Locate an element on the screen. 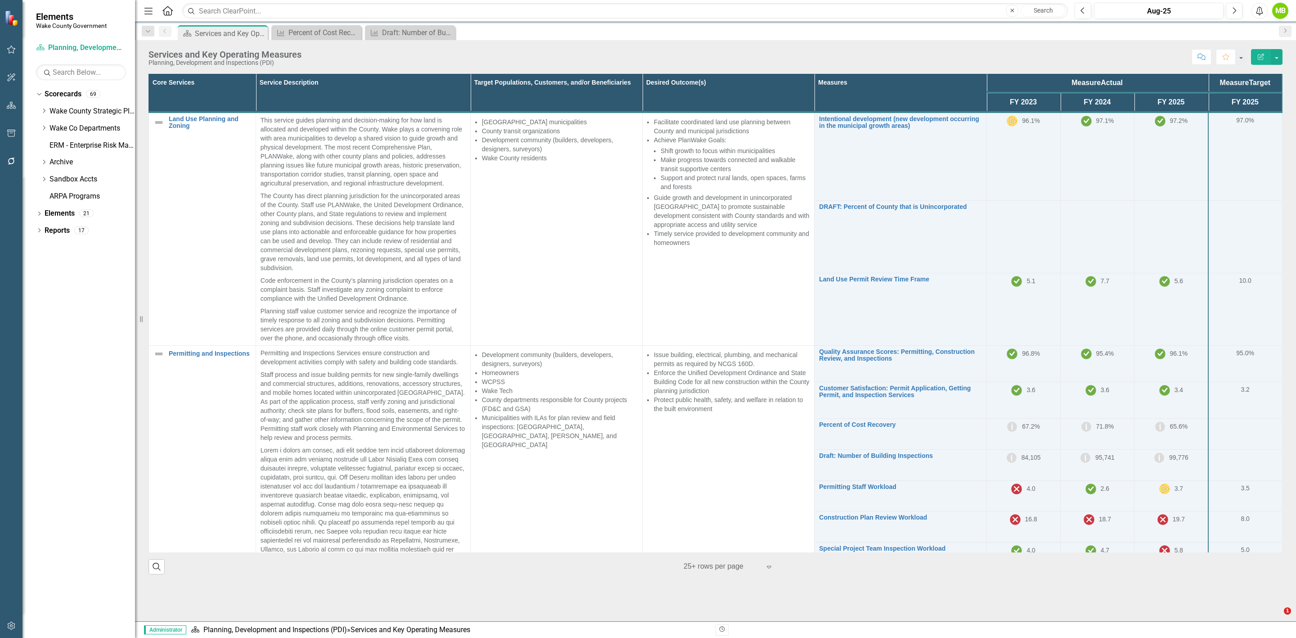 Image resolution: width=1296 pixels, height=638 pixels. span: 2.6 is located at coordinates (1105, 488).